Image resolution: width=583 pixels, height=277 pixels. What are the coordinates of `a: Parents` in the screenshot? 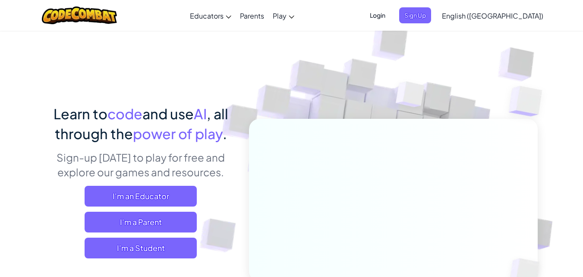 It's located at (252, 16).